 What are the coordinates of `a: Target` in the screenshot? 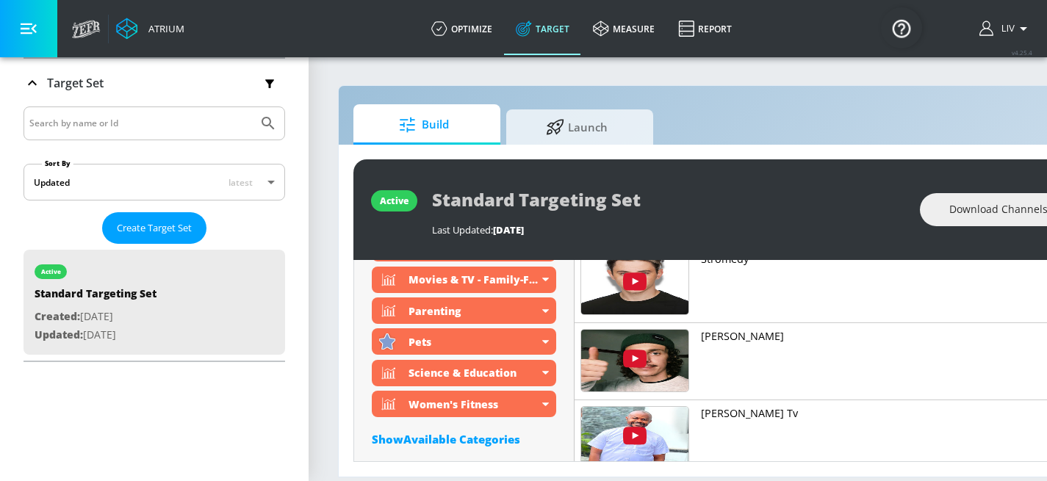 It's located at (542, 29).